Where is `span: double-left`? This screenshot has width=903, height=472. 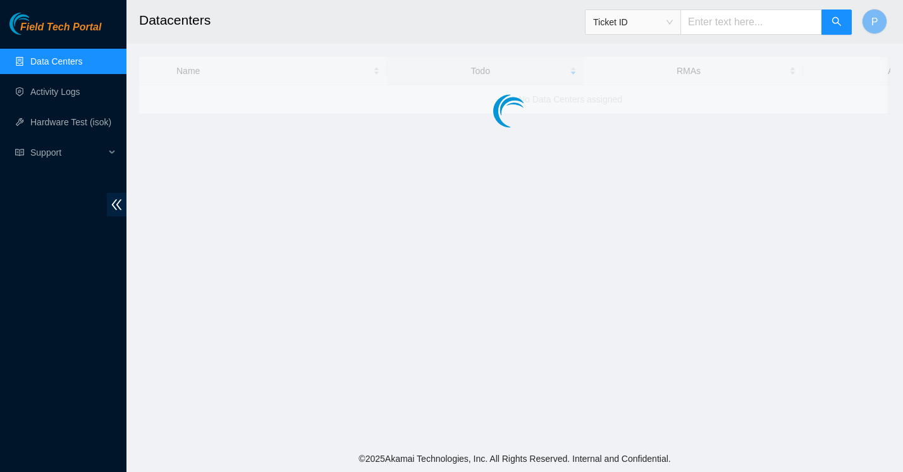 span: double-left is located at coordinates (116, 204).